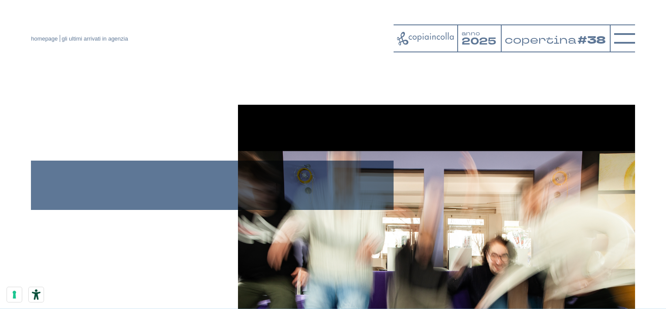  Describe the element at coordinates (591, 41) in the screenshot. I see `tspan: #38` at that location.